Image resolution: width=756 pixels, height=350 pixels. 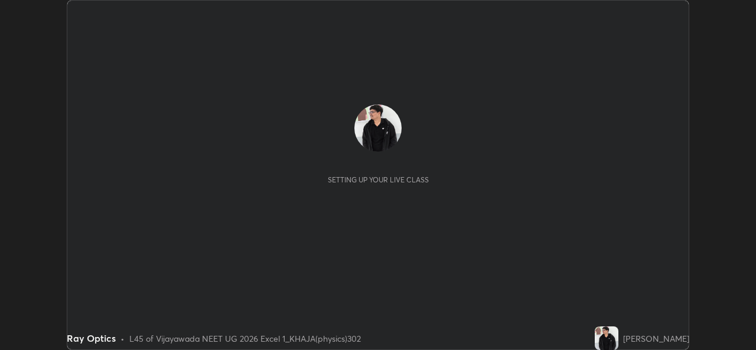 I want to click on div: Setting up your live class, so click(x=378, y=180).